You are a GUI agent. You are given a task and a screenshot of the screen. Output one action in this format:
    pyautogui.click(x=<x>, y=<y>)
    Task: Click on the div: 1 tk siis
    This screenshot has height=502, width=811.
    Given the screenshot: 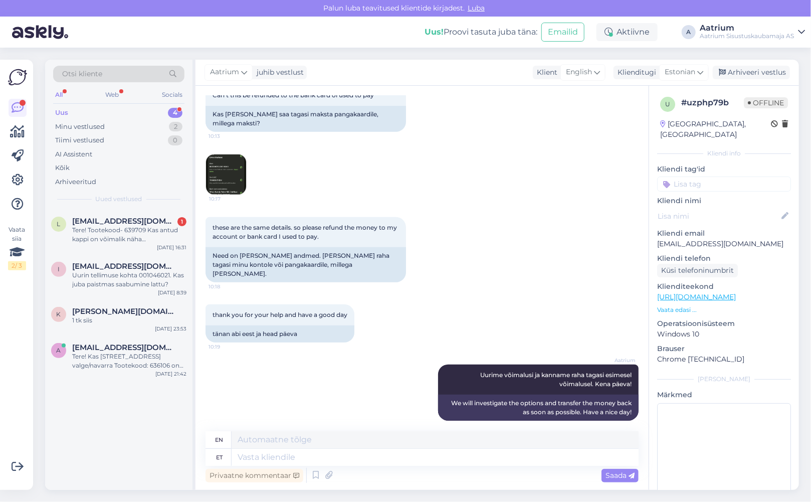 What is the action you would take?
    pyautogui.click(x=129, y=320)
    